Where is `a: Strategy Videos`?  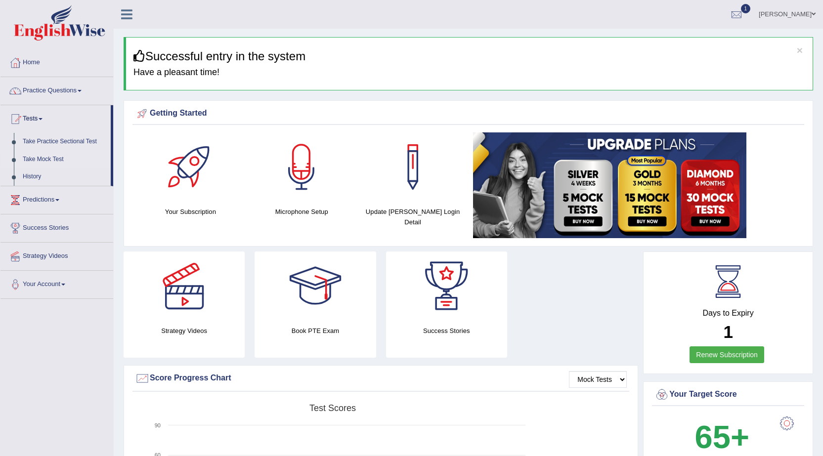 a: Strategy Videos is located at coordinates (57, 255).